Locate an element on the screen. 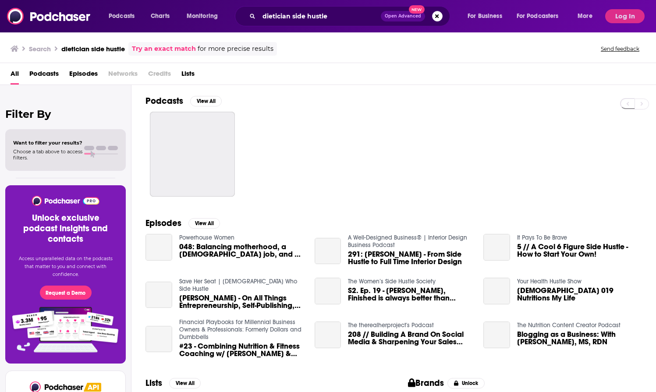  a: A Well-Designed Business® | Interior Design Business Podcast is located at coordinates (408, 241).